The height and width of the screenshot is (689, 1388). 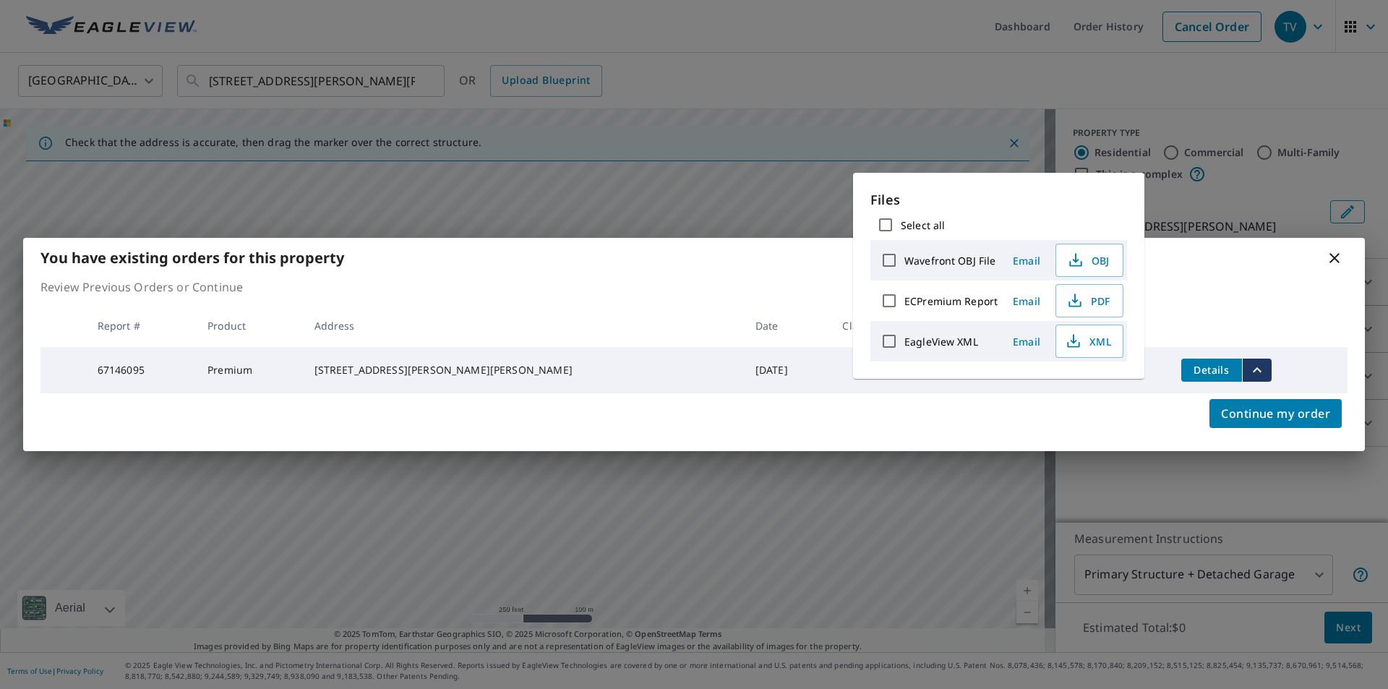 I want to click on button: detailsBtn-67146095, so click(x=1212, y=370).